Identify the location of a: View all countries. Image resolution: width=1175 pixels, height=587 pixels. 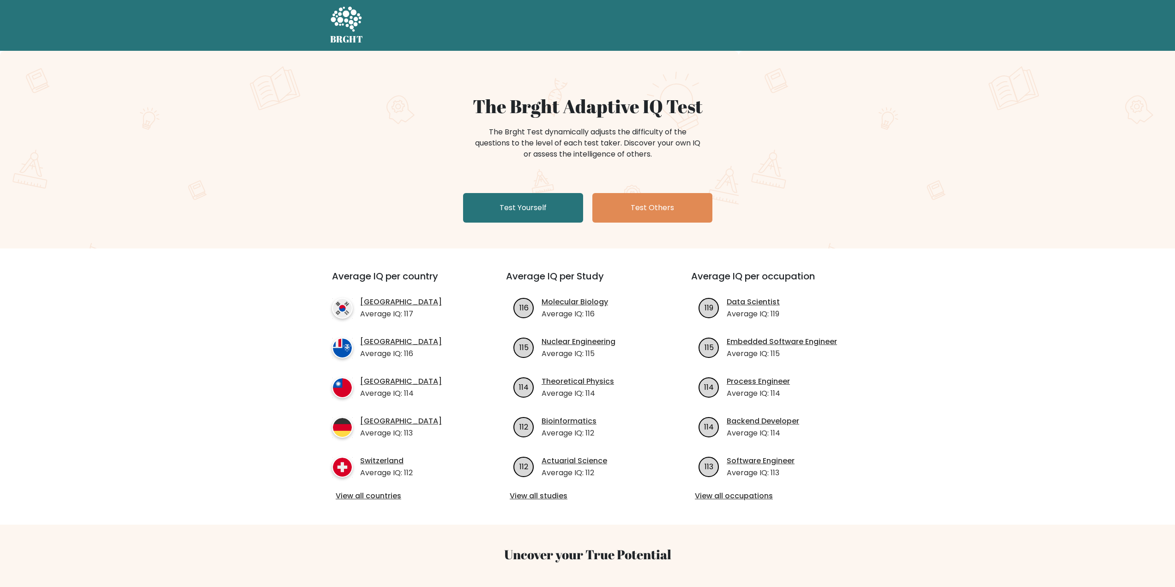
(402, 496).